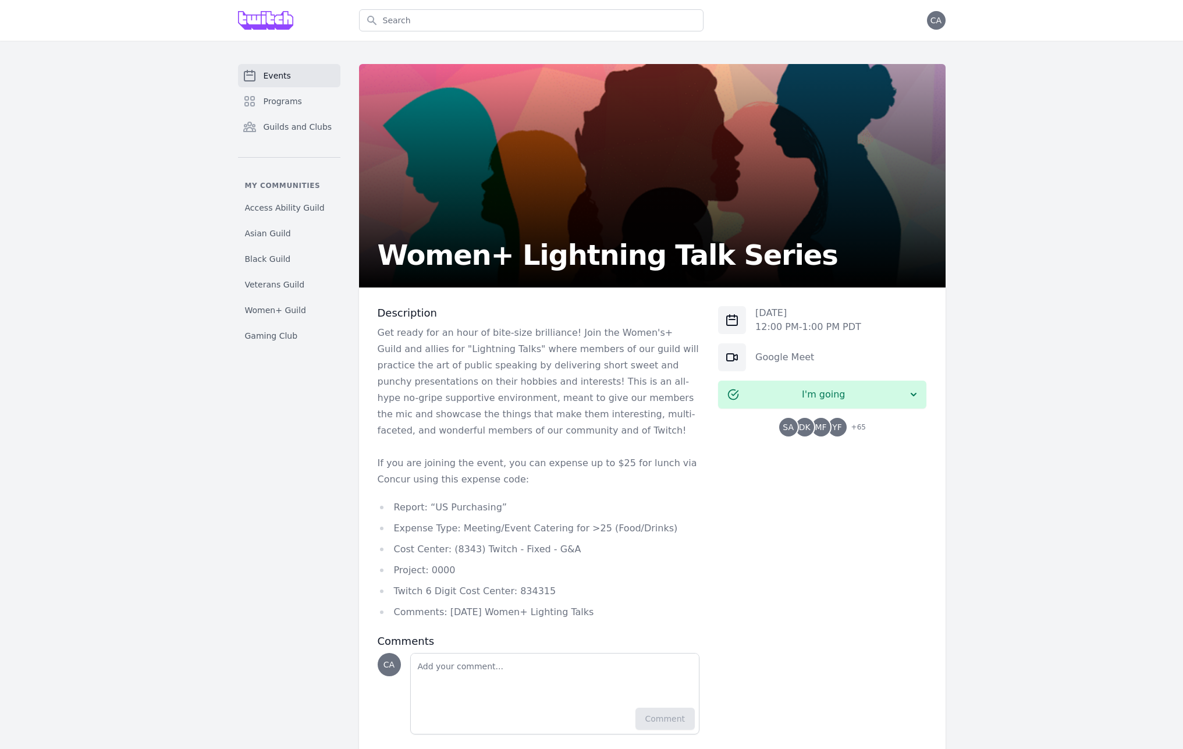 The height and width of the screenshot is (749, 1183). Describe the element at coordinates (539, 641) in the screenshot. I see `h3: Comments` at that location.